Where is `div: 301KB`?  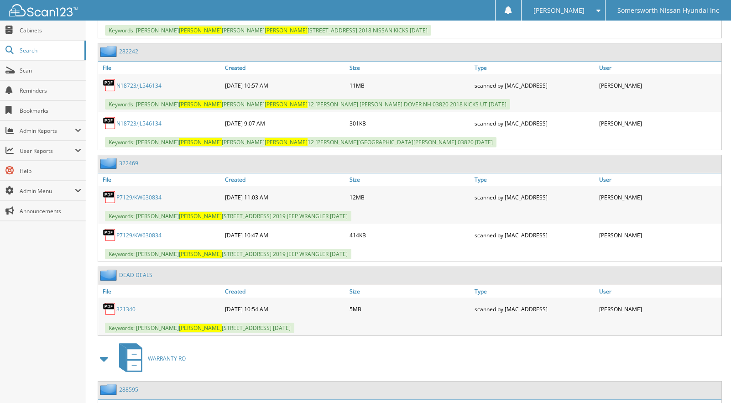
div: 301KB is located at coordinates (409, 123).